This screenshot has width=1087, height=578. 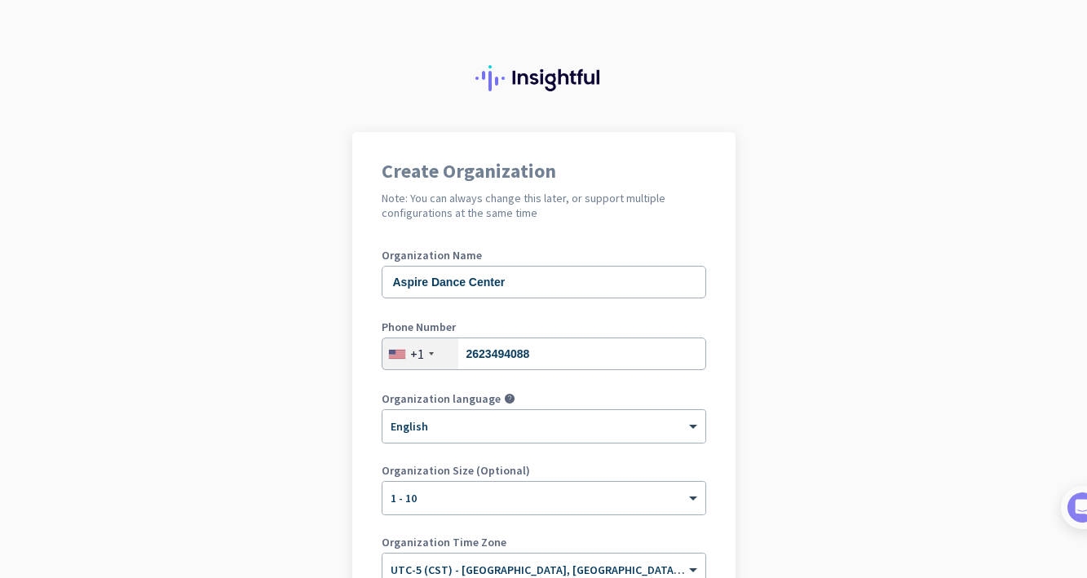 What do you see at coordinates (544, 255) in the screenshot?
I see `label: Organization Name` at bounding box center [544, 255].